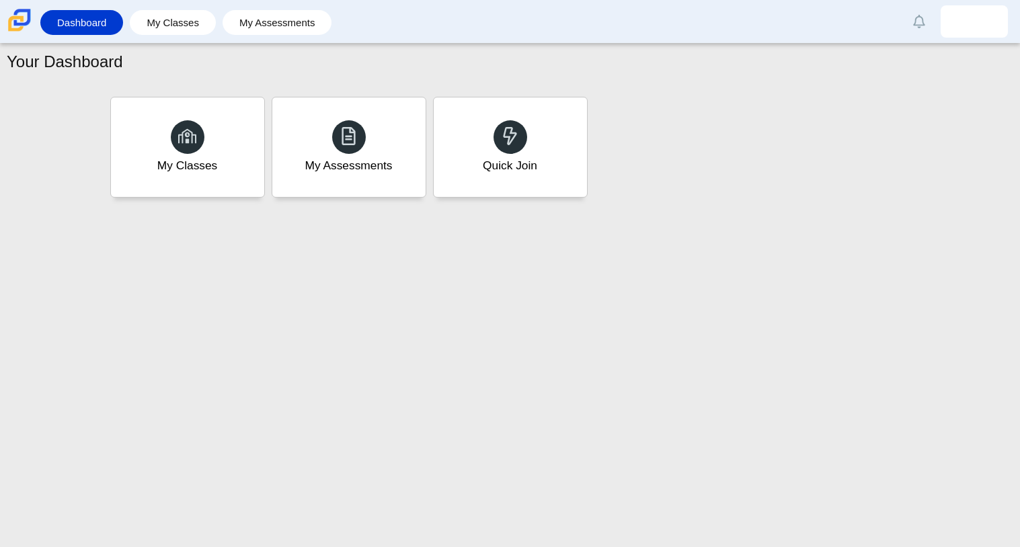 This screenshot has height=547, width=1020. I want to click on div: Quick Join, so click(510, 165).